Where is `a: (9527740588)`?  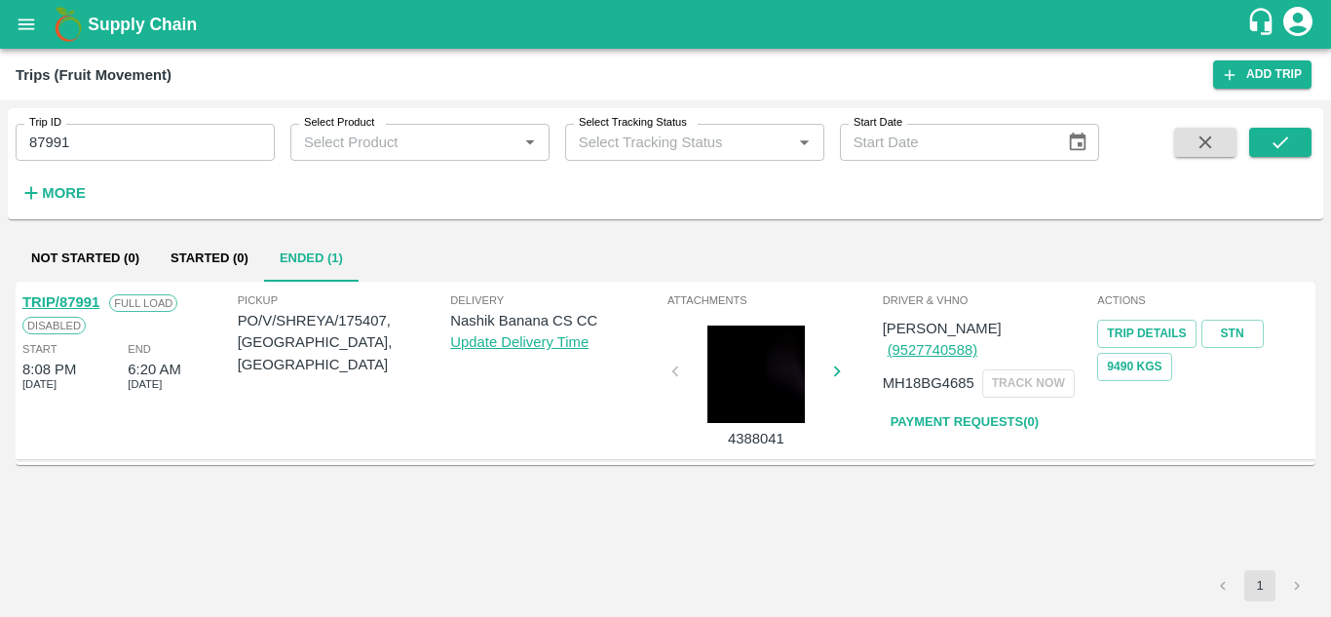 a: (9527740588) is located at coordinates (933, 350).